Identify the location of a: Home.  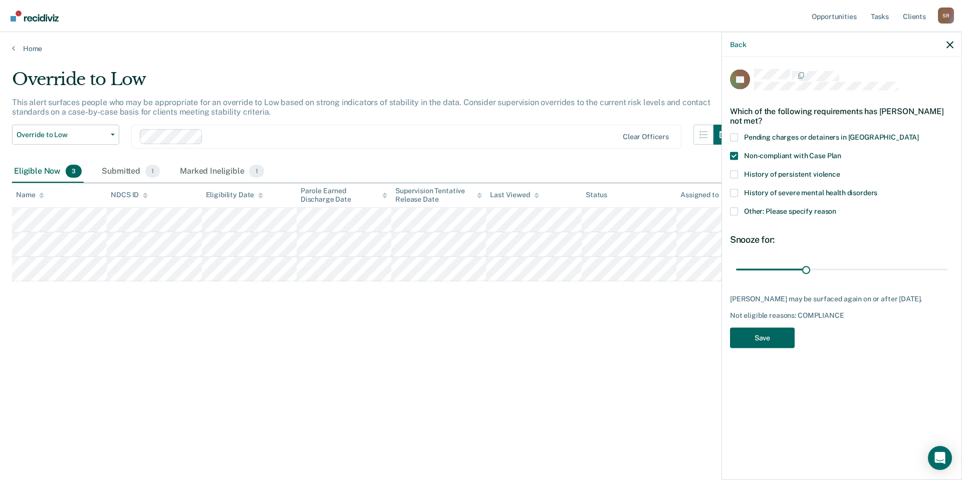
(481, 49).